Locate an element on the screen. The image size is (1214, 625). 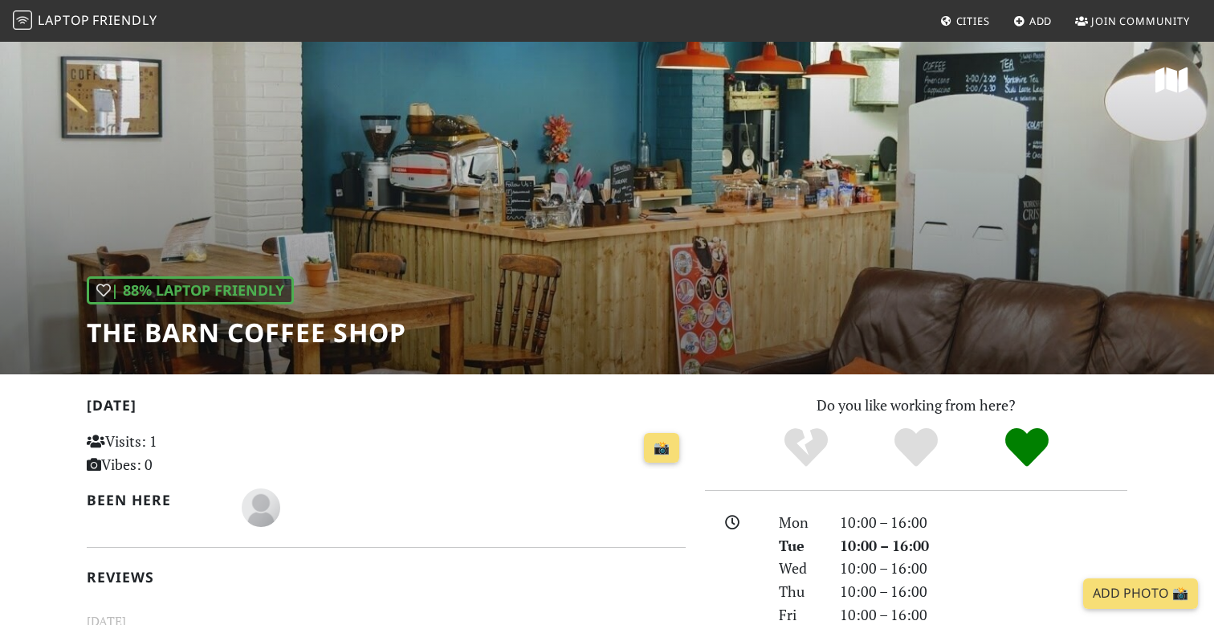
a: Add Photo 📸 is located at coordinates (1140, 594).